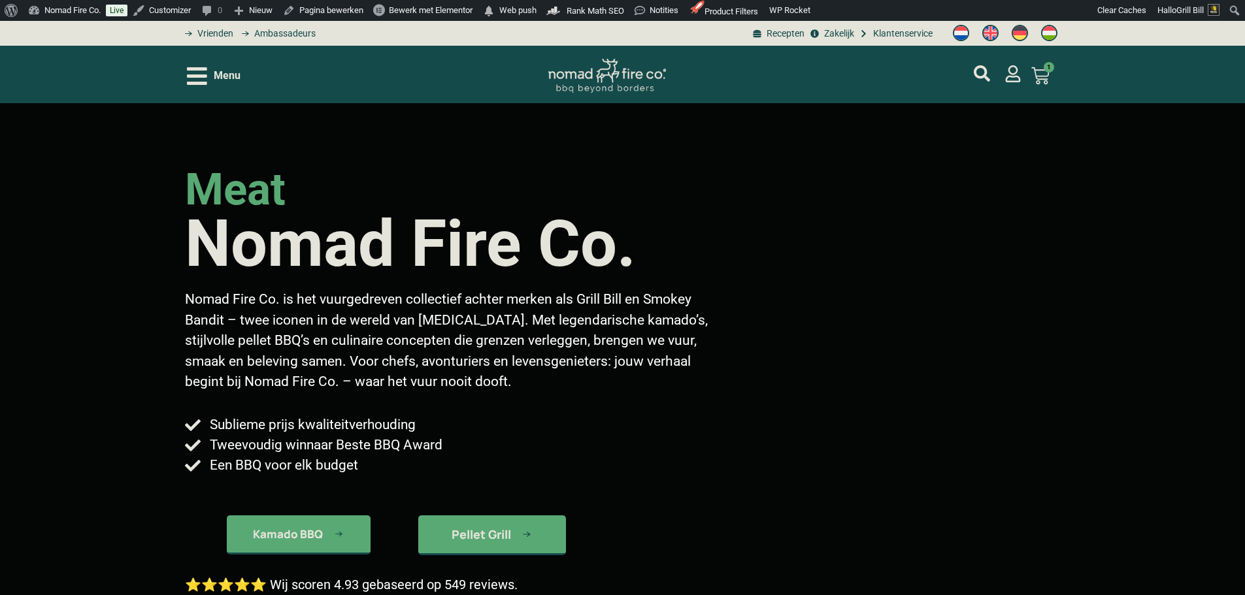 The width and height of the screenshot is (1245, 595). Describe the element at coordinates (481, 535) in the screenshot. I see `span: Pellet Grill` at that location.